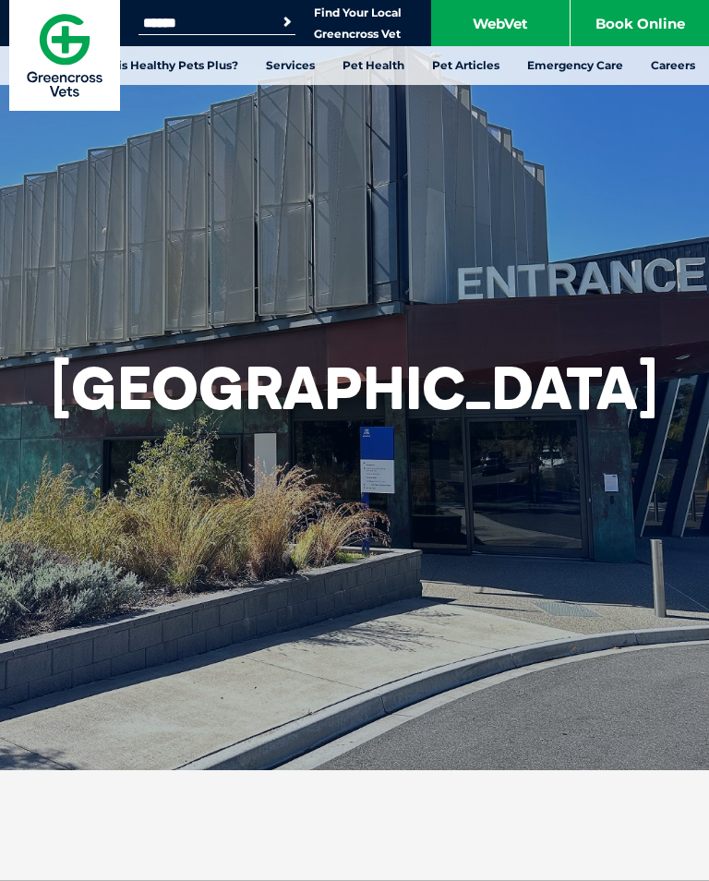 The width and height of the screenshot is (709, 881). I want to click on a: Pet Articles, so click(465, 66).